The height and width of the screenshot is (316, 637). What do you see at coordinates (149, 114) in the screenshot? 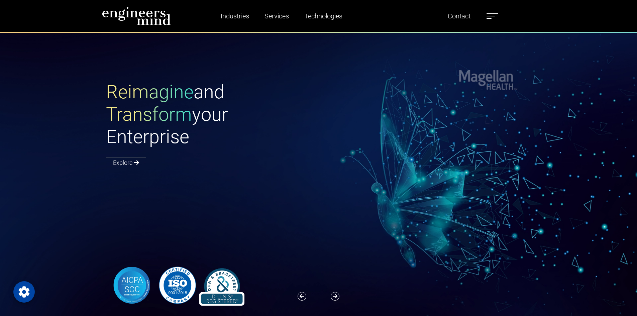
I see `span: Transform` at bounding box center [149, 114].